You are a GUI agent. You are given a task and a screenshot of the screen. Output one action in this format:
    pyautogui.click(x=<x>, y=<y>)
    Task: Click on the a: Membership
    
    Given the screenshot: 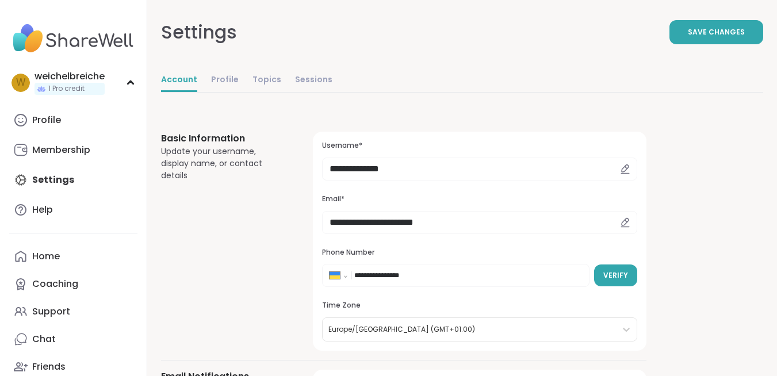 What is the action you would take?
    pyautogui.click(x=73, y=150)
    